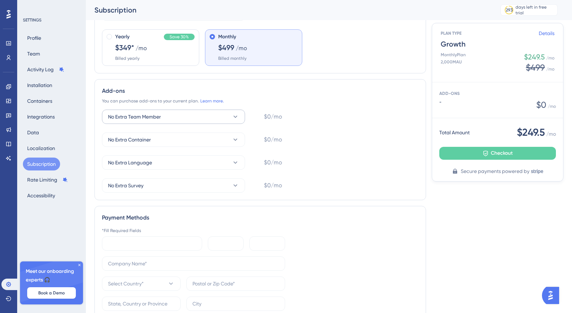 The height and width of the screenshot is (313, 572). What do you see at coordinates (52, 293) in the screenshot?
I see `span: Book a Demo` at bounding box center [52, 293].